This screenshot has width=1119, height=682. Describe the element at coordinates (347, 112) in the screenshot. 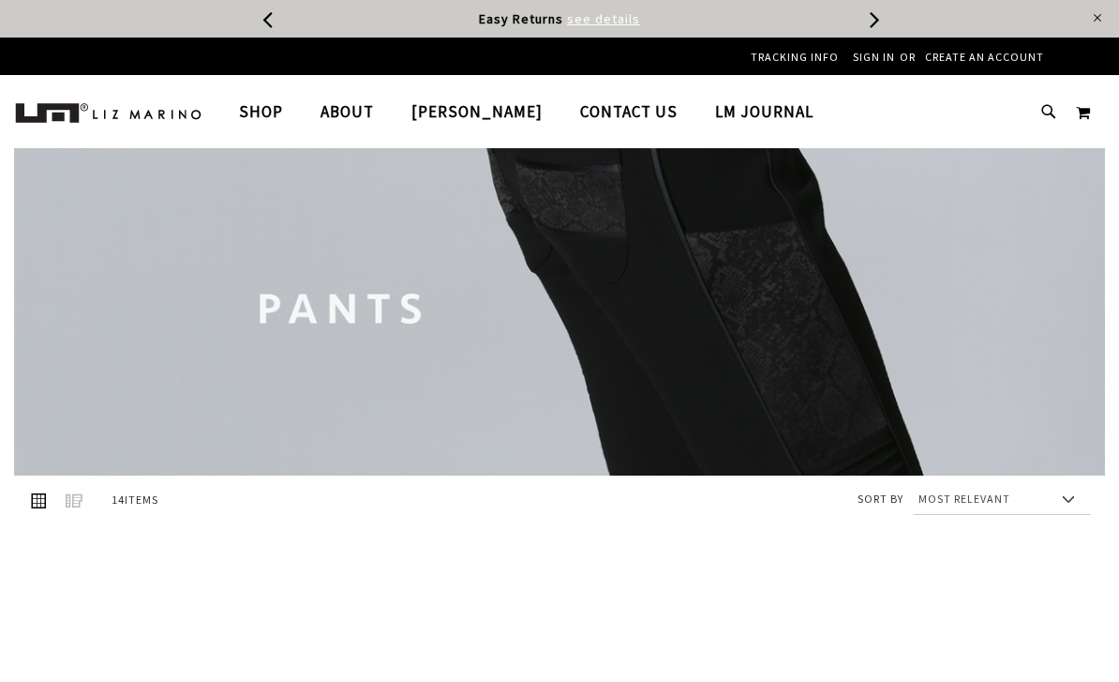

I see `span: About` at that location.